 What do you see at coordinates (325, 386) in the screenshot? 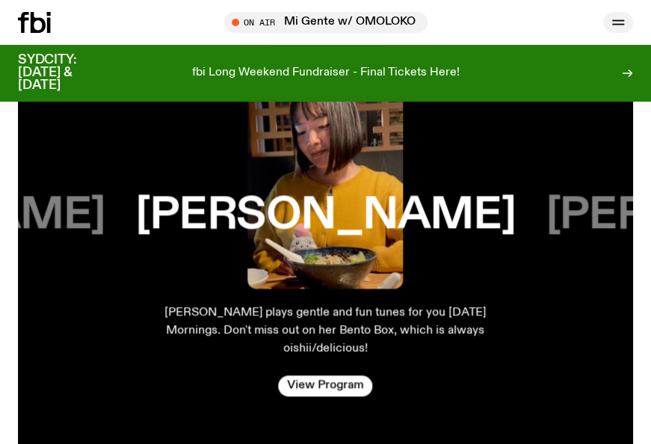
I see `a: View Program` at bounding box center [325, 386].